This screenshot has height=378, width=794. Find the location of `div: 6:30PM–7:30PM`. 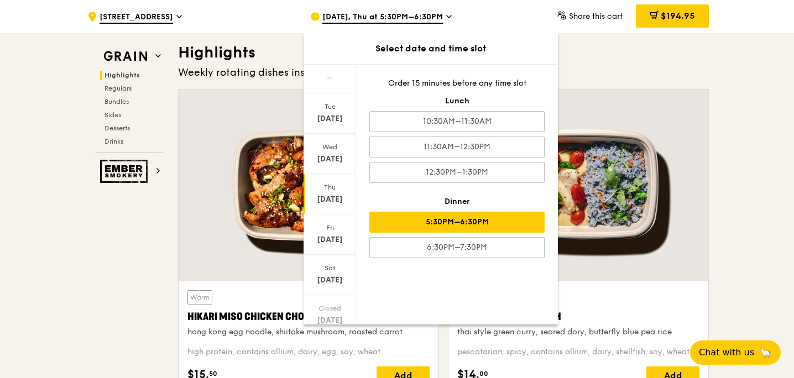

div: 6:30PM–7:30PM is located at coordinates (457, 248).